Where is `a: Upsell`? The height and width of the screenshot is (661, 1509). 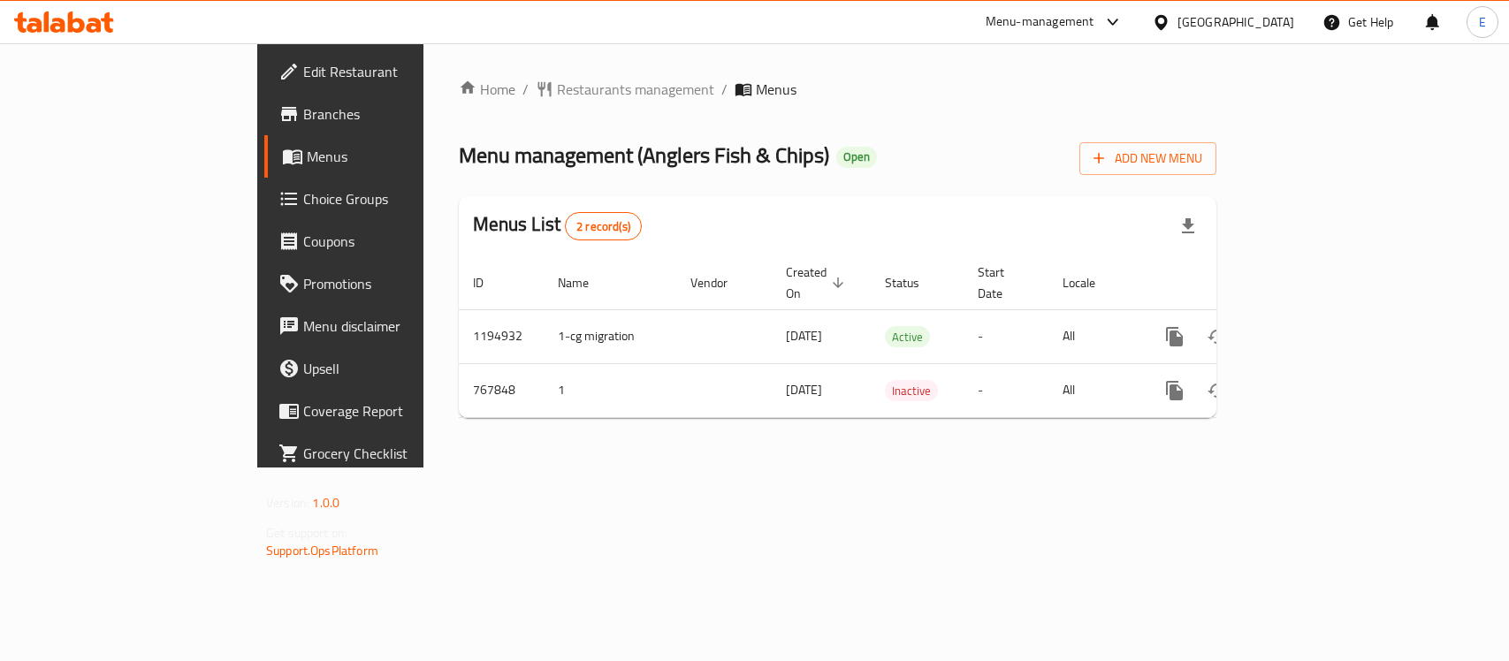 a: Upsell is located at coordinates (386, 369).